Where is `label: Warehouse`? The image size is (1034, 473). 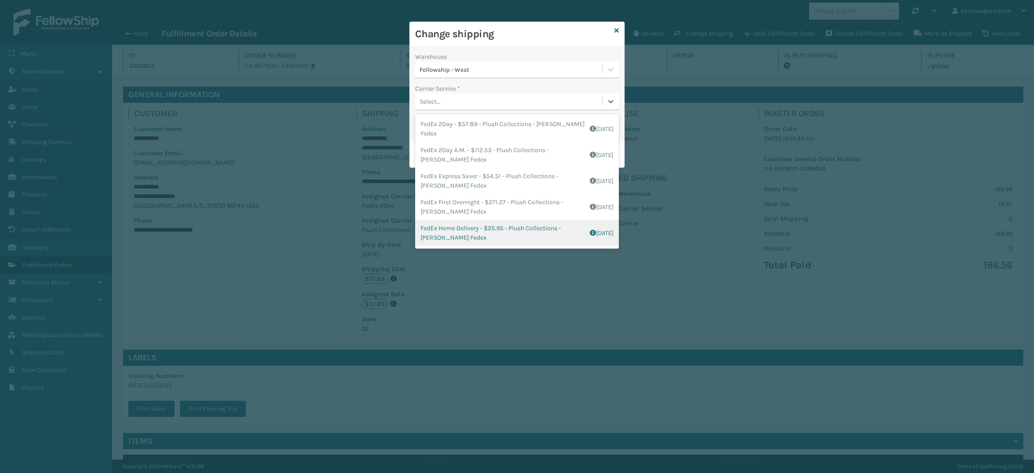 label: Warehouse is located at coordinates (431, 57).